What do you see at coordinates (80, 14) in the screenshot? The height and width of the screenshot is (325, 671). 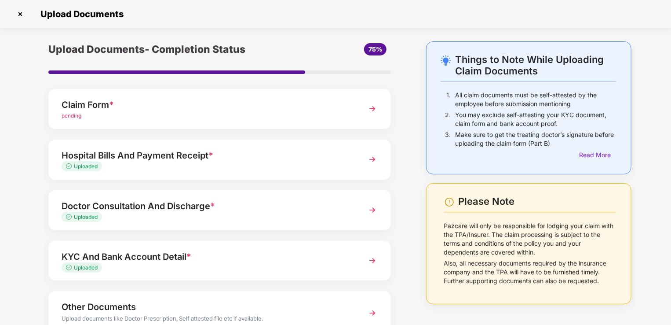 I see `span: Upload Documents` at bounding box center [80, 14].